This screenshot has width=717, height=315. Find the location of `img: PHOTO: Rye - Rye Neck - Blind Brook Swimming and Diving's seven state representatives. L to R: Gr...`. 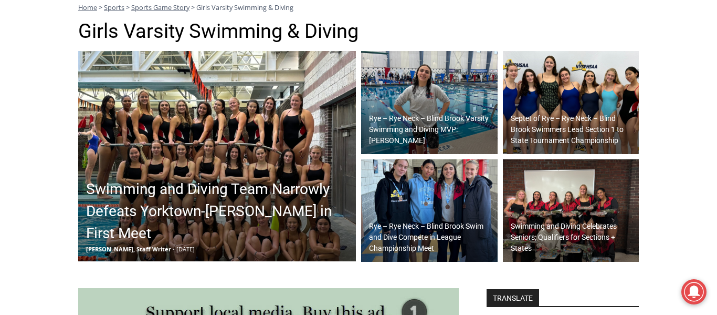

img: PHOTO: Rye - Rye Neck - Blind Brook Swimming and Diving's seven state representatives. L to R: Gr... is located at coordinates (571, 102).